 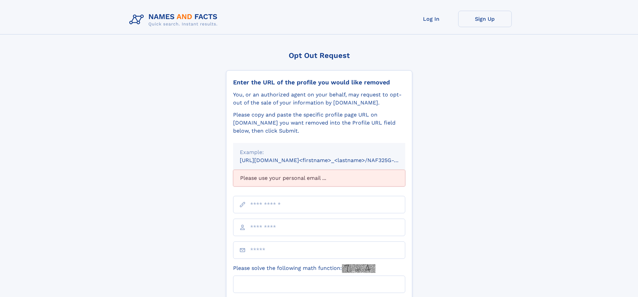 I want to click on a: Log In, so click(x=431, y=19).